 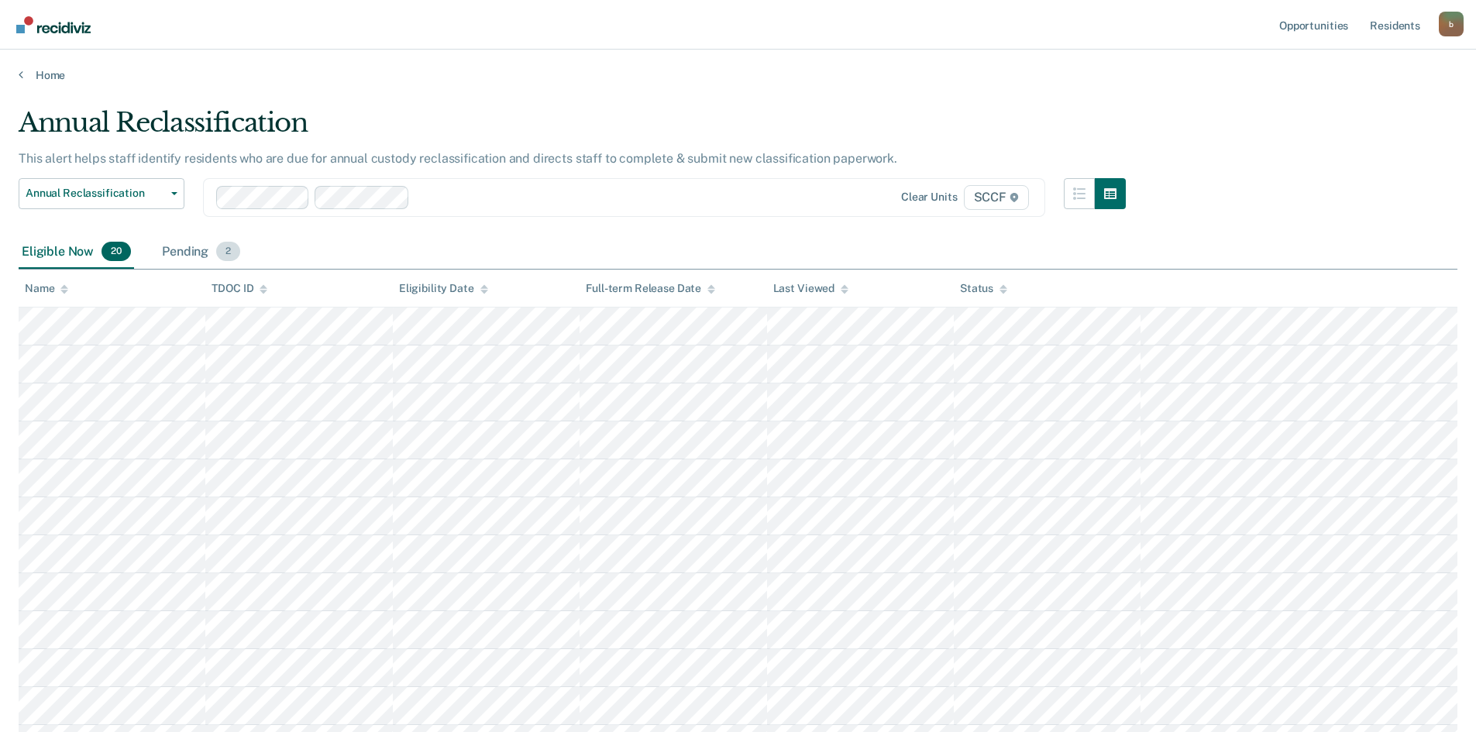 What do you see at coordinates (95, 193) in the screenshot?
I see `span: Annual Reclassification` at bounding box center [95, 193].